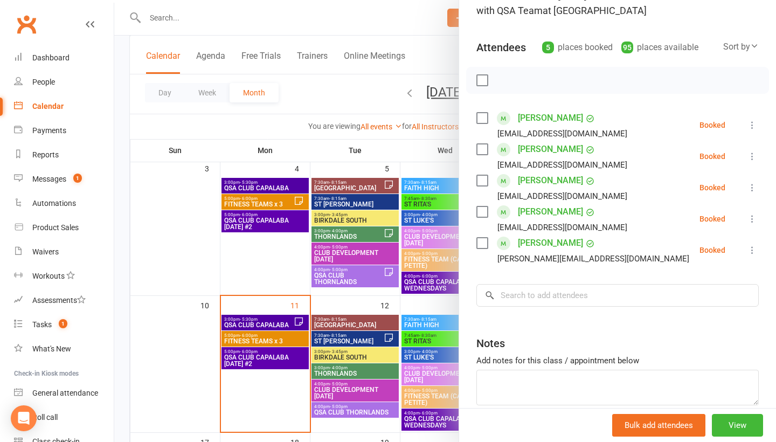 The image size is (776, 442). Describe the element at coordinates (45, 417) in the screenshot. I see `div: Roll call` at that location.